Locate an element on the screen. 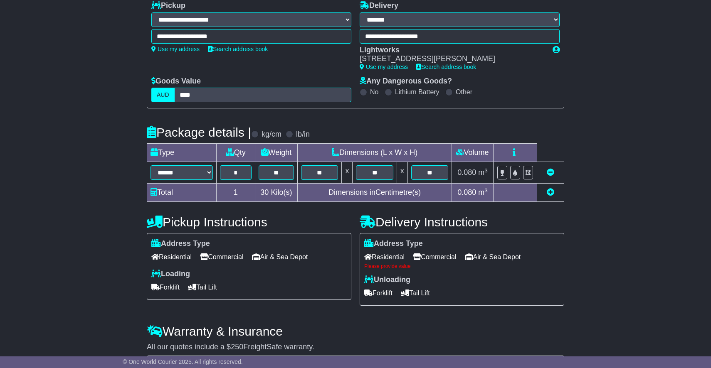 The height and width of the screenshot is (368, 711). h4: Pickup Instructions is located at coordinates (249, 222).